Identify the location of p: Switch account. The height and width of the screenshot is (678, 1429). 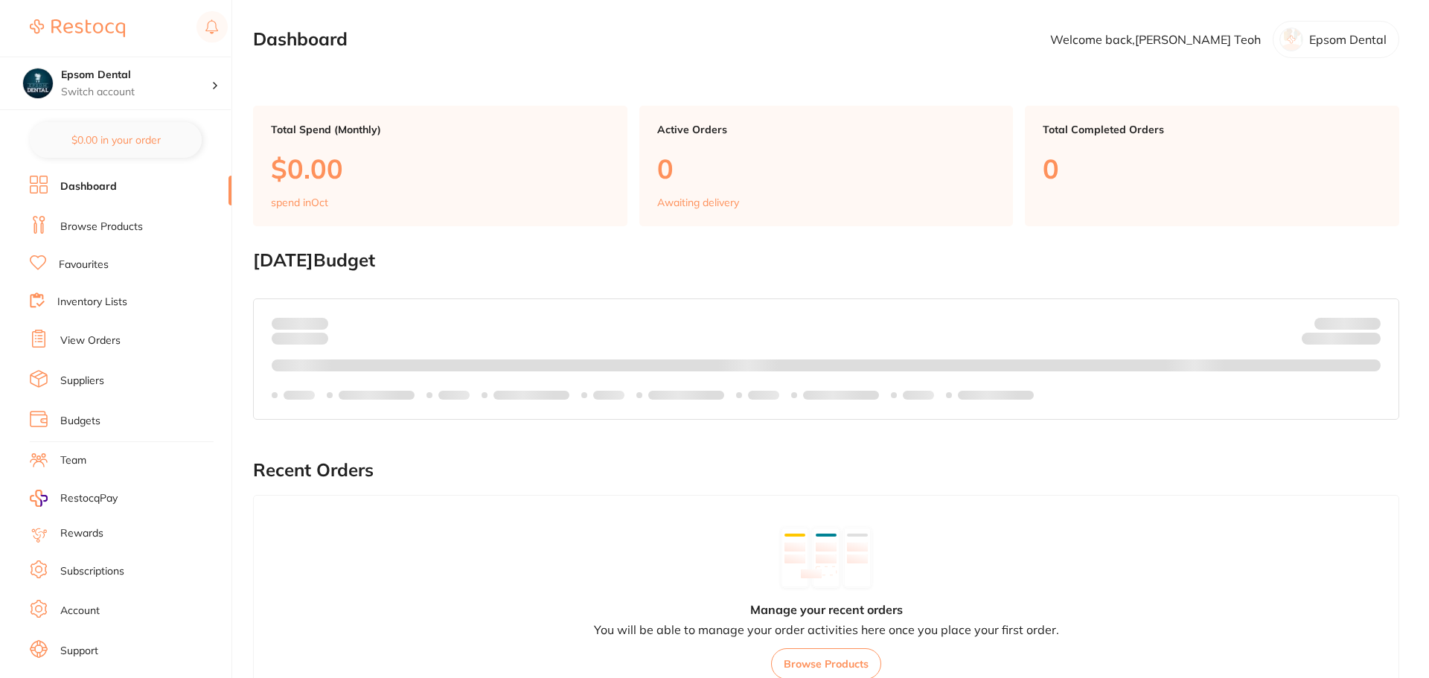
(136, 92).